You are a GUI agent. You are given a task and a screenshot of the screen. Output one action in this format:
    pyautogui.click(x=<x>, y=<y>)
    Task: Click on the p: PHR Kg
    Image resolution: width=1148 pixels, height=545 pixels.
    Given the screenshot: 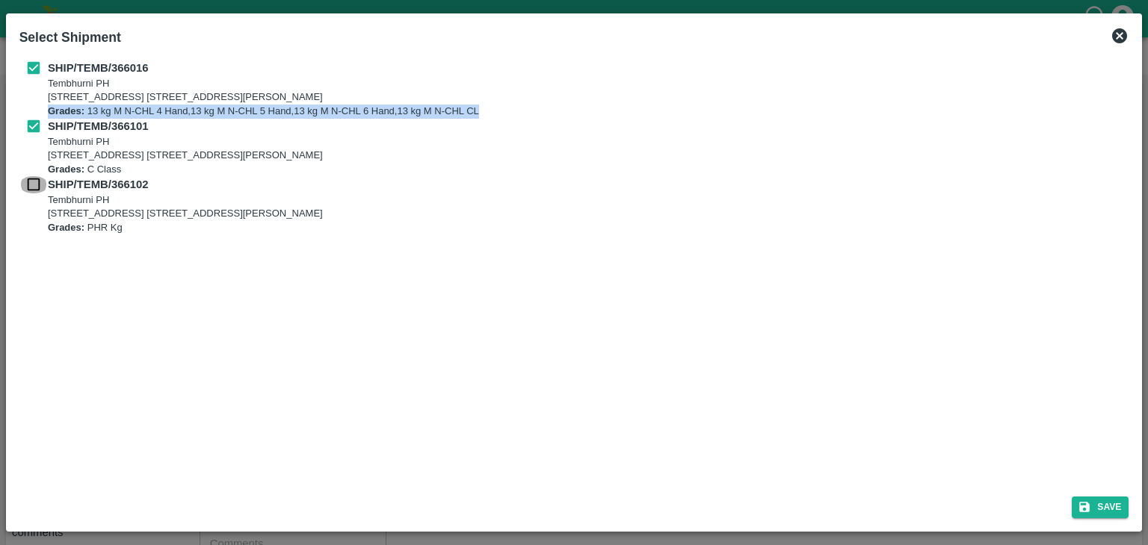 What is the action you would take?
    pyautogui.click(x=185, y=228)
    